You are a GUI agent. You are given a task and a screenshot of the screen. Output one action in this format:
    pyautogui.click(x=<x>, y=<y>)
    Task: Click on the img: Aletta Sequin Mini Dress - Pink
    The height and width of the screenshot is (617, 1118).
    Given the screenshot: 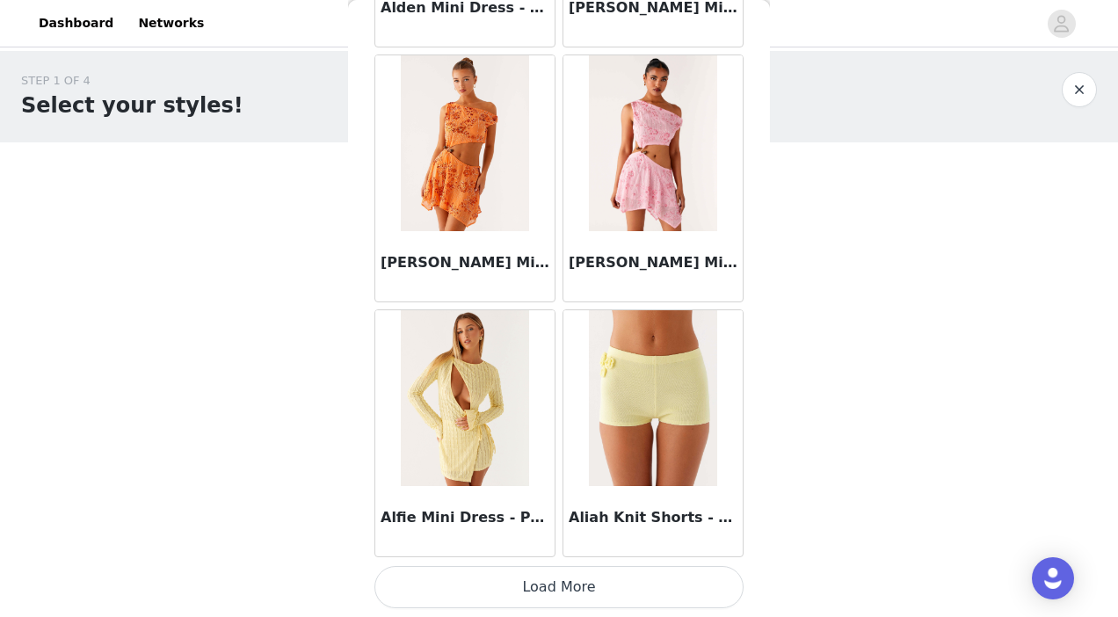 What is the action you would take?
    pyautogui.click(x=652, y=143)
    